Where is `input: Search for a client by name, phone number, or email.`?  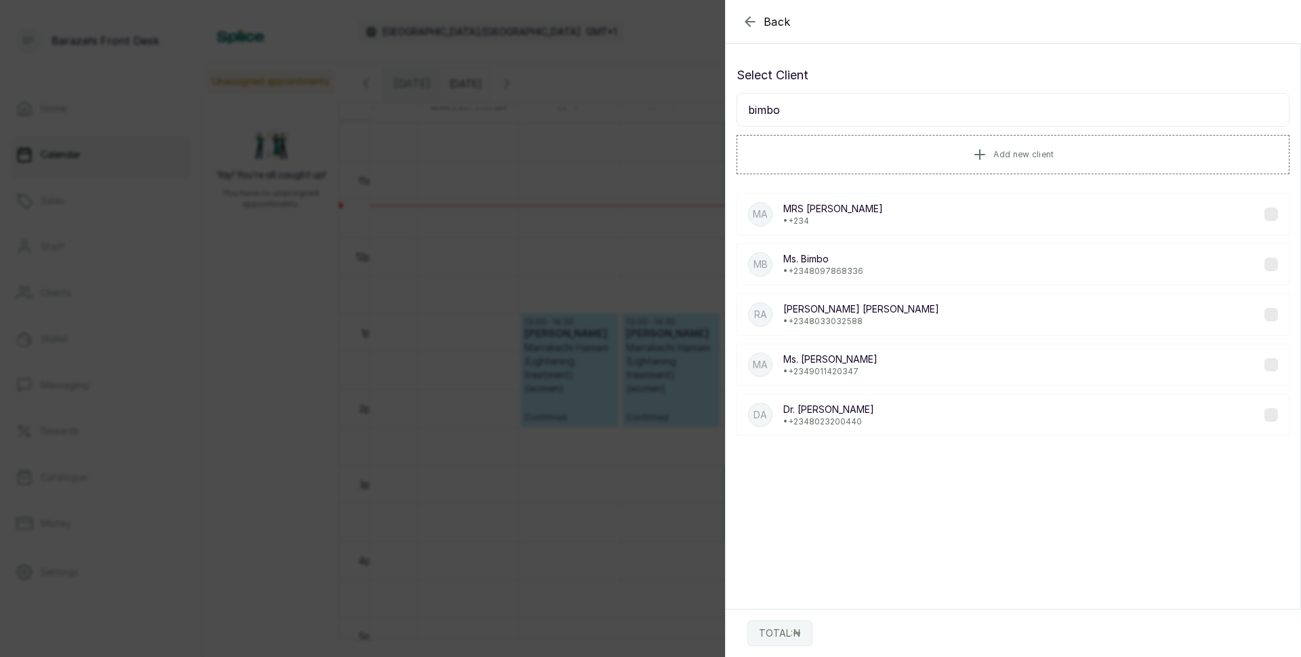 input: Search for a client by name, phone number, or email. is located at coordinates (1013, 110).